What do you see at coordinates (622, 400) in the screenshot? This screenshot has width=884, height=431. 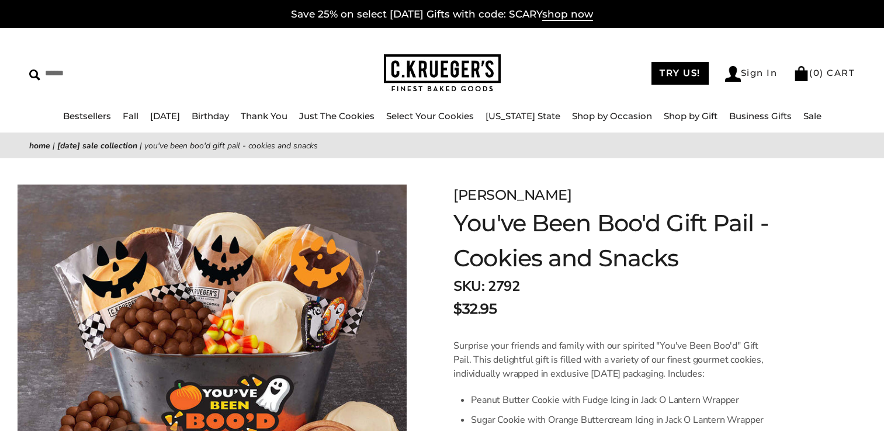 I see `li: Peanut Butter Cookie with Fudge Icing in Jack O Lantern Wrapper` at bounding box center [622, 400].